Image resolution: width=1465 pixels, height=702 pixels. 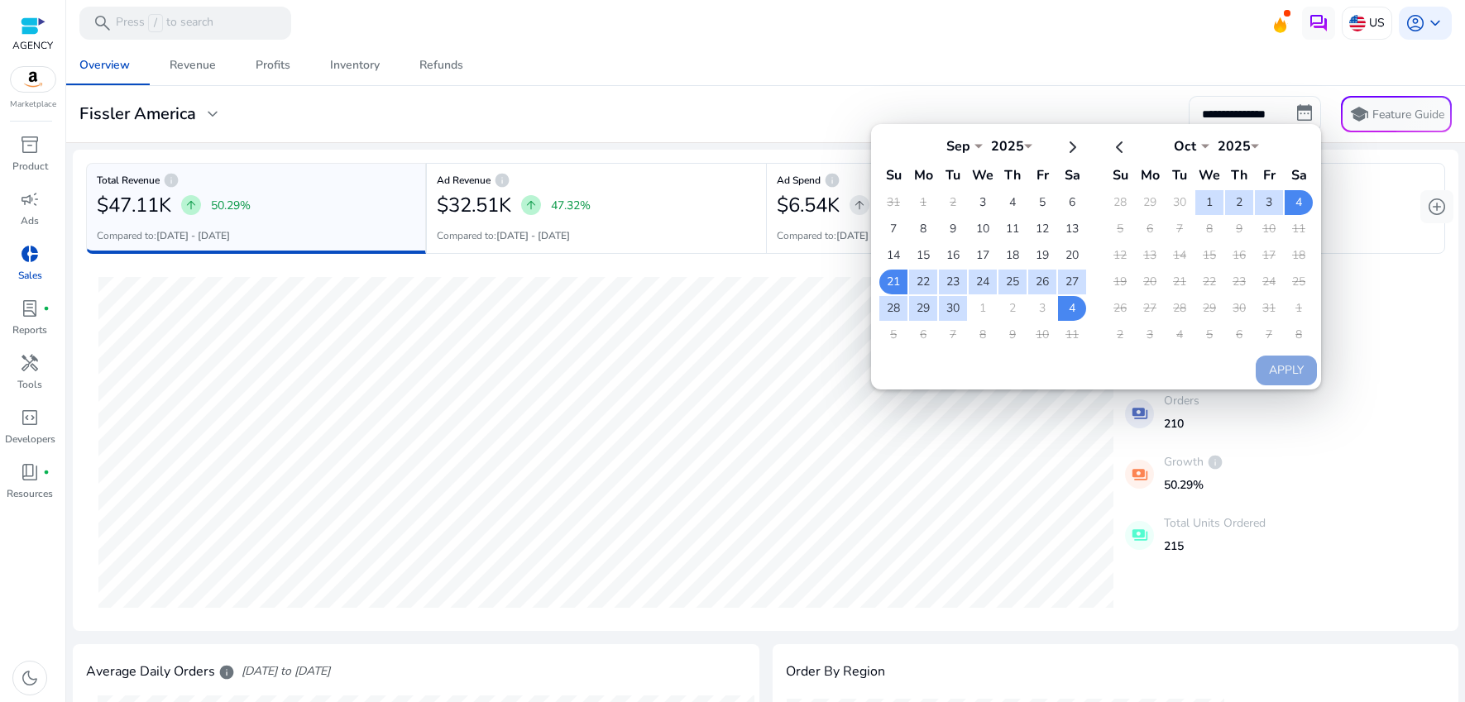 I want to click on button: schoolFeature Guide, so click(x=1397, y=114).